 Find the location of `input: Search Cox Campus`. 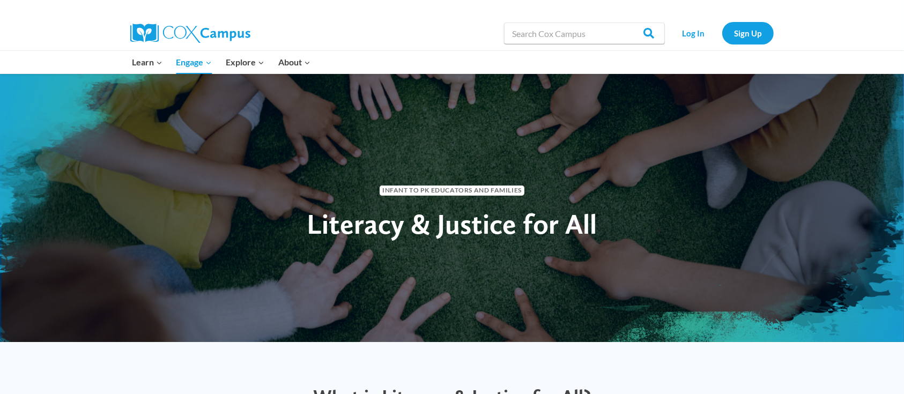

input: Search Cox Campus is located at coordinates (585, 33).